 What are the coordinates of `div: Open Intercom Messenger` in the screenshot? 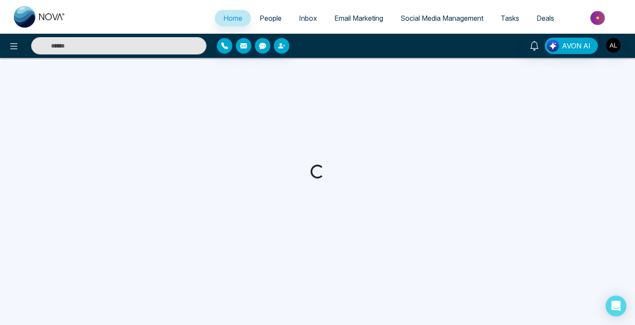 It's located at (616, 306).